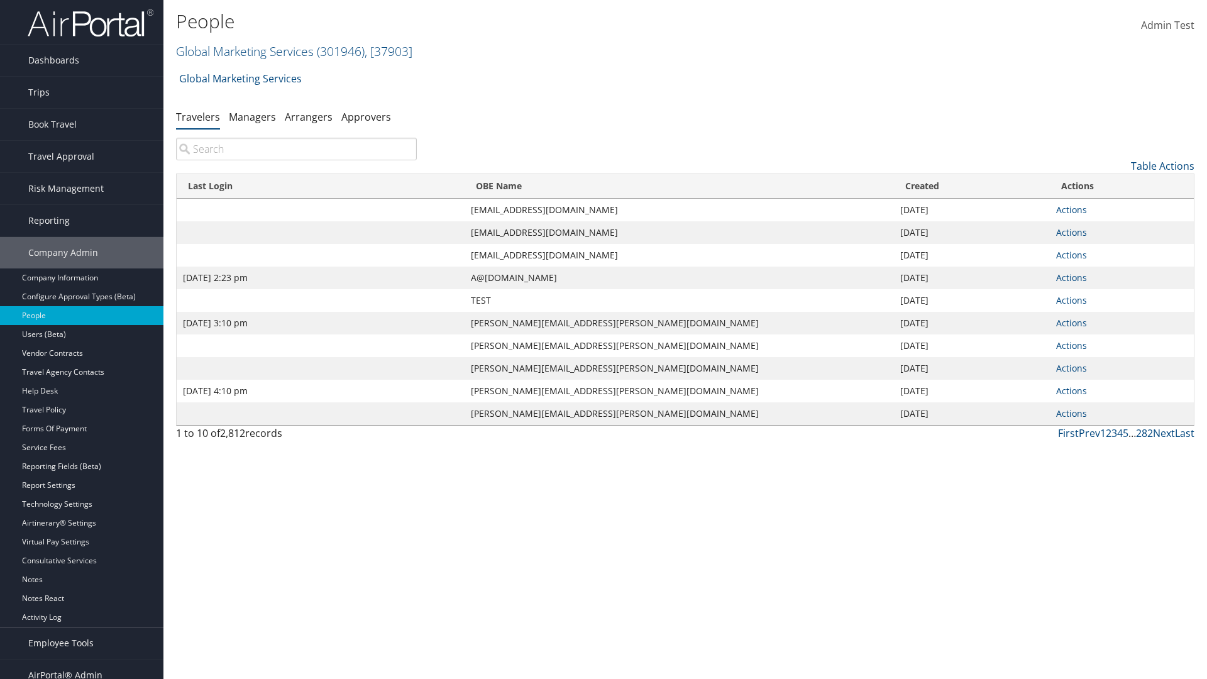 This screenshot has width=1207, height=679. Describe the element at coordinates (680, 186) in the screenshot. I see `th: OBE Name: activate to sort column ascending` at that location.